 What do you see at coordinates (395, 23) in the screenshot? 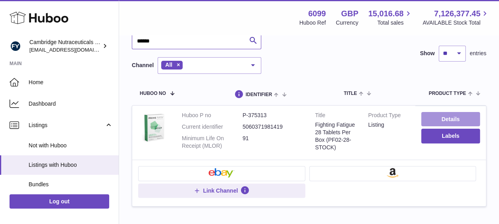
I see `span: Total sales` at bounding box center [395, 23].